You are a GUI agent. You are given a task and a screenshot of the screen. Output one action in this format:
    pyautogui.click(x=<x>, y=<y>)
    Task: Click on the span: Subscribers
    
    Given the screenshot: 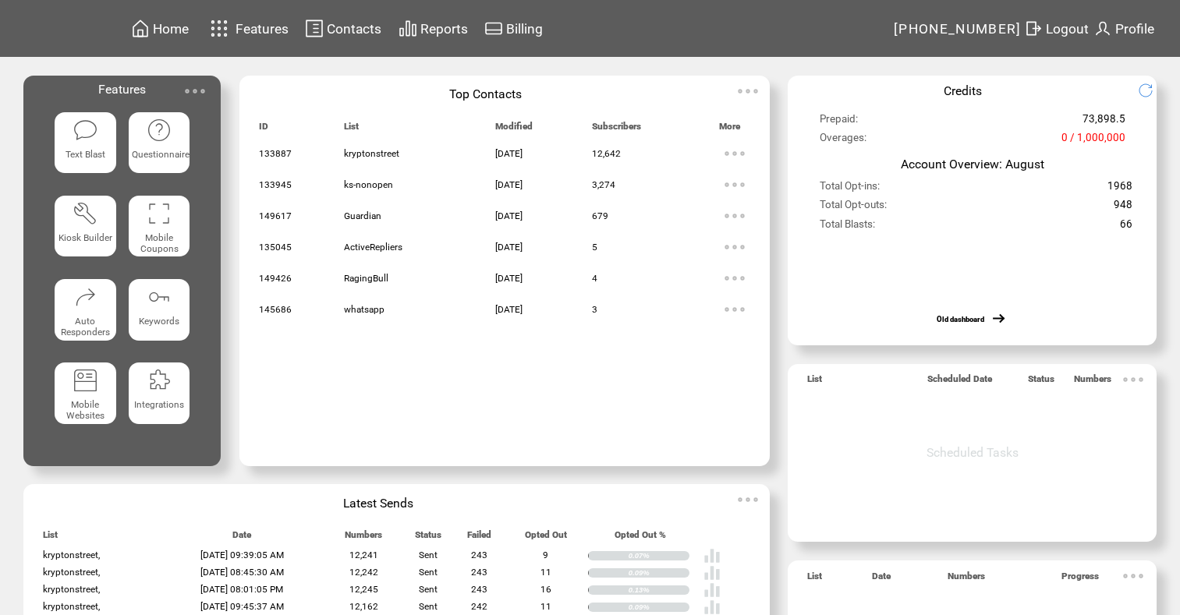 What is the action you would take?
    pyautogui.click(x=616, y=129)
    